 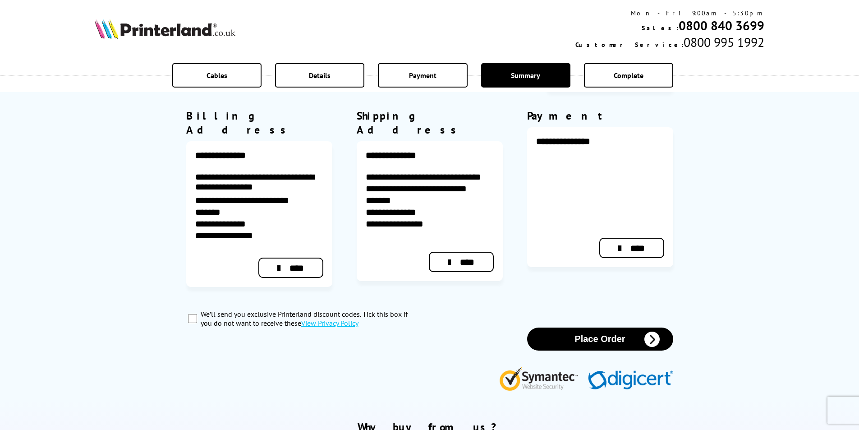 What do you see at coordinates (724, 42) in the screenshot?
I see `span: 0800 995 1992` at bounding box center [724, 42].